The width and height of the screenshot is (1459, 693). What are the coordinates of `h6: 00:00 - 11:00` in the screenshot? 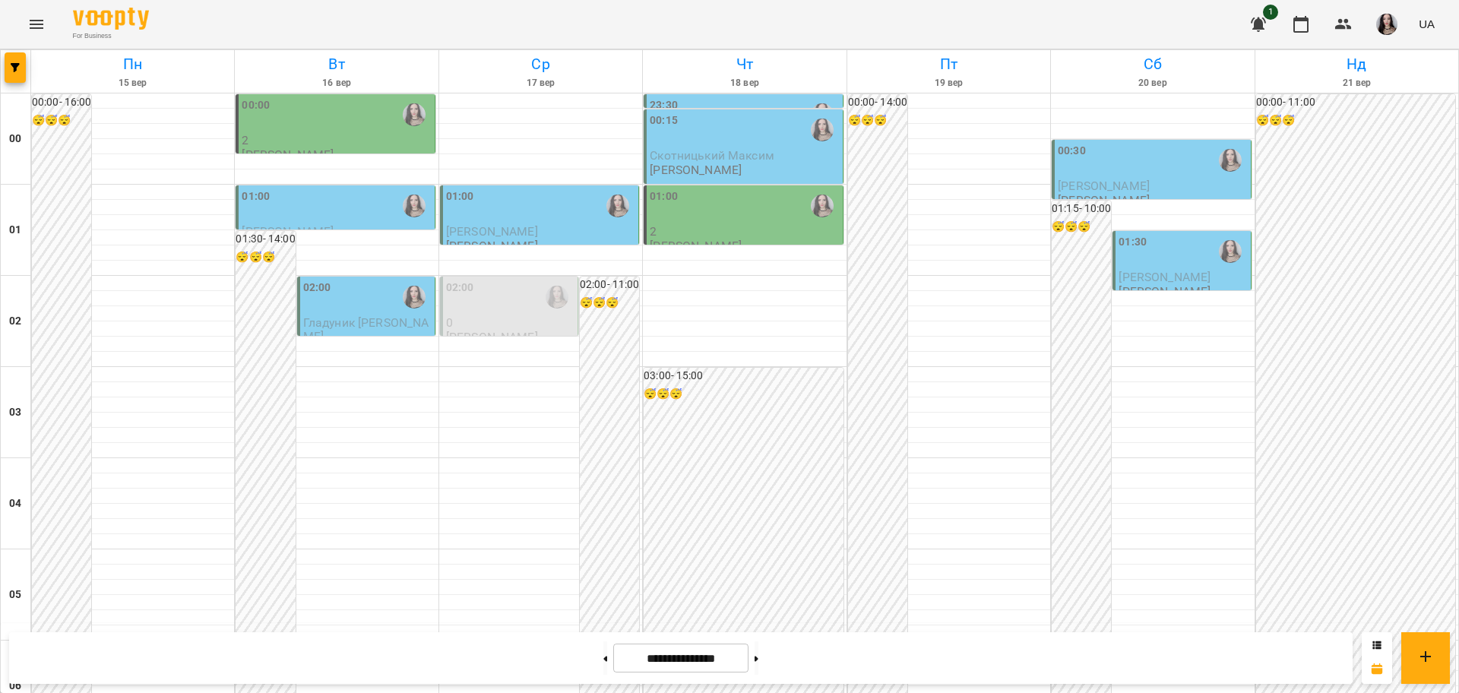 It's located at (1355, 103).